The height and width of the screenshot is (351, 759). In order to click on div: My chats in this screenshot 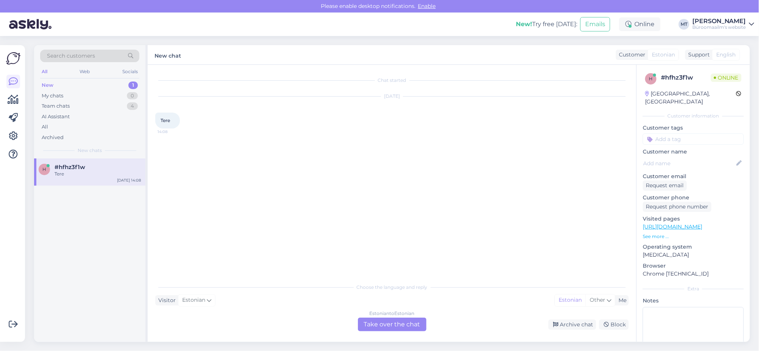, I will do `click(52, 96)`.